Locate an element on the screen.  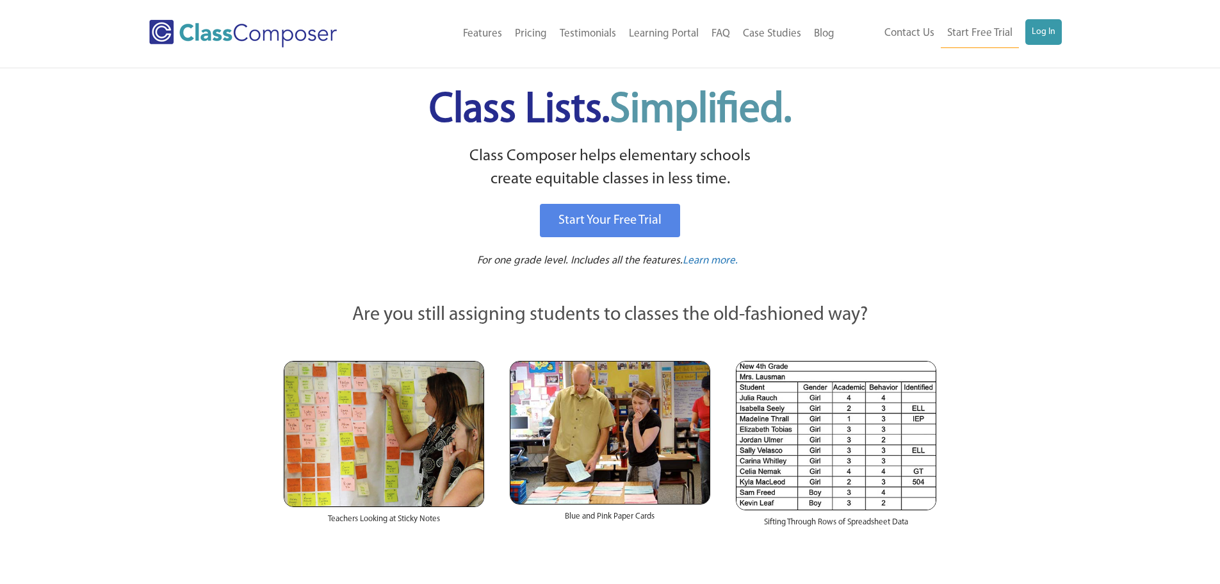
div: Teachers Looking at Sticky Notes is located at coordinates (384, 522).